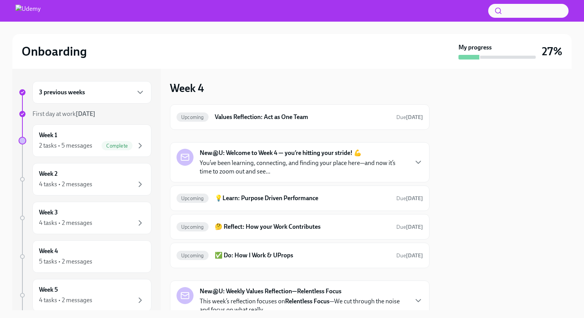 Image resolution: width=584 pixels, height=318 pixels. I want to click on h6: 💡Learn: Purpose Driven Performance, so click(302, 198).